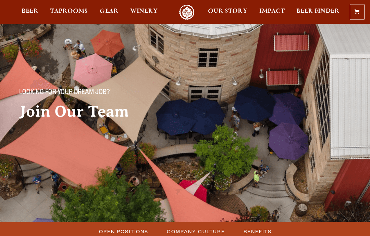 Image resolution: width=370 pixels, height=236 pixels. Describe the element at coordinates (64, 93) in the screenshot. I see `span: Looking for your dream job?` at that location.